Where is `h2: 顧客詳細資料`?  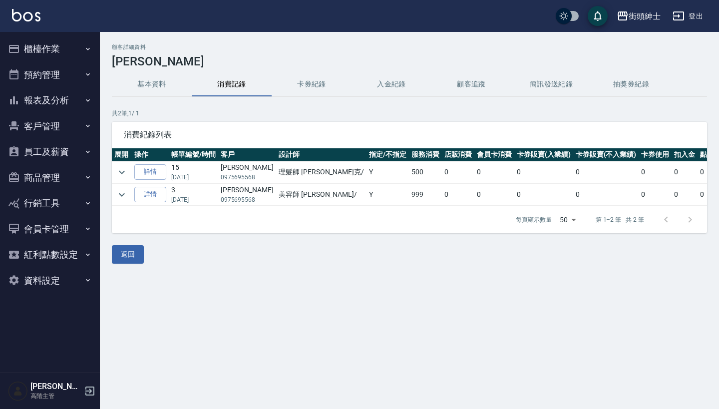 h2: 顧客詳細資料 is located at coordinates (409, 47).